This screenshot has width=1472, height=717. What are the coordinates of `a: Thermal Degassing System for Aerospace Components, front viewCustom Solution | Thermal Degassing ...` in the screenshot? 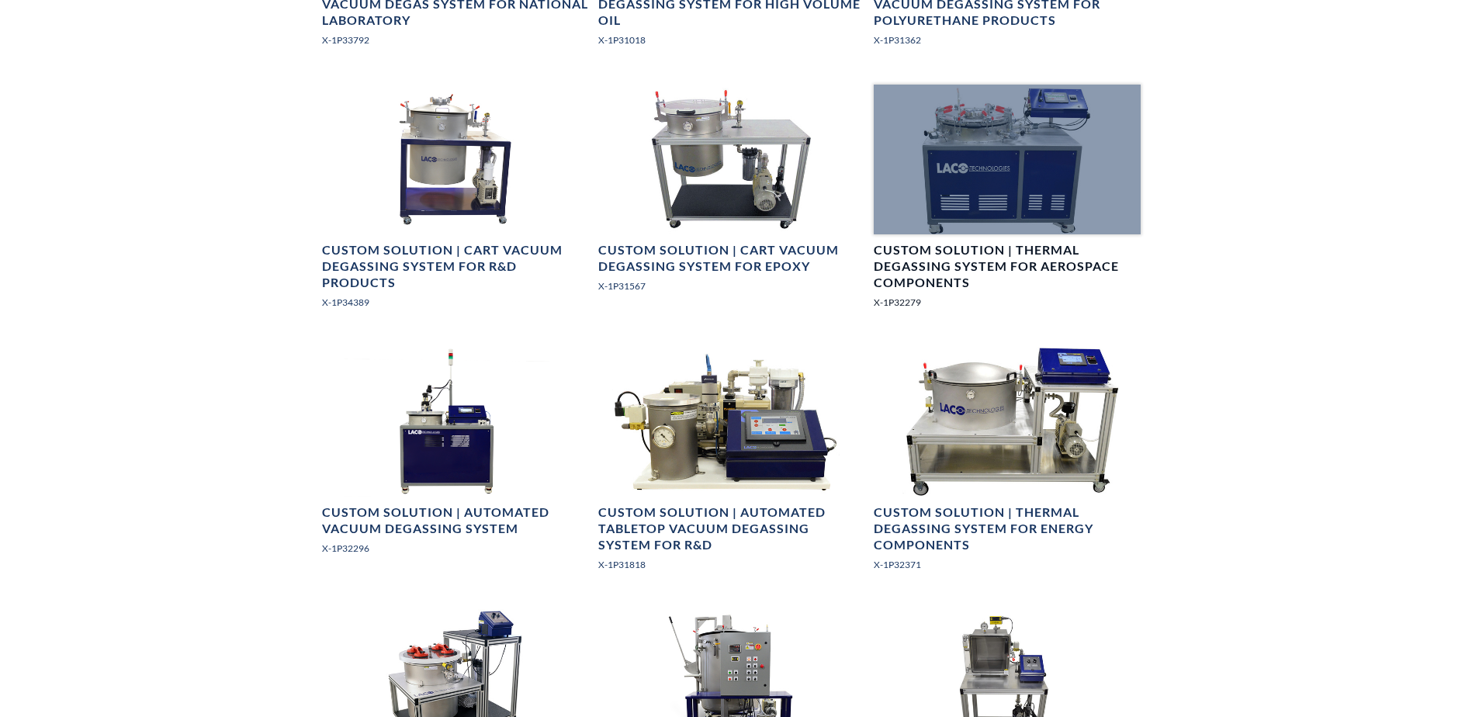 It's located at (1006, 203).